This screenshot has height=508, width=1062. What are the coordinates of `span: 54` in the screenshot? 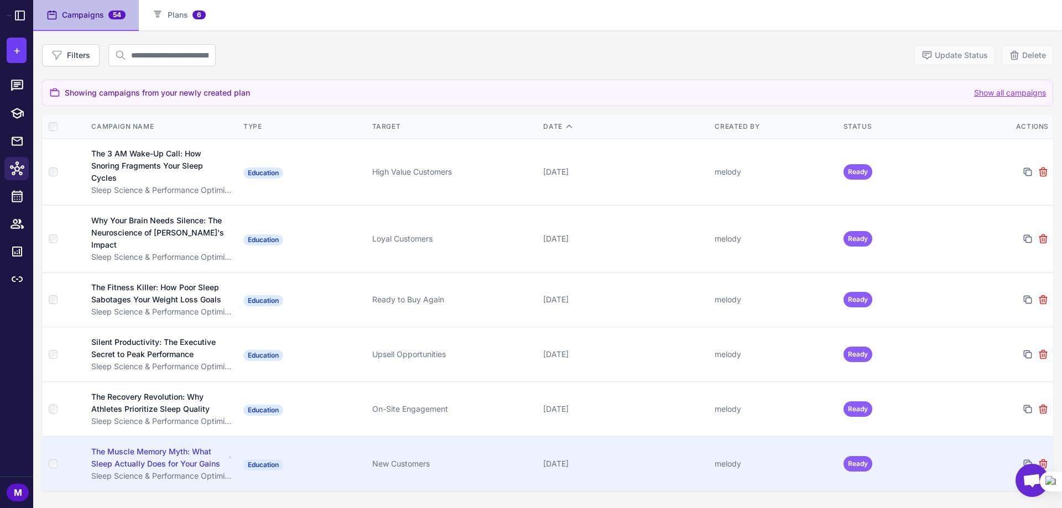 It's located at (117, 15).